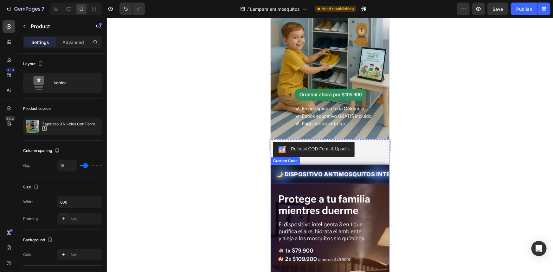 Image resolution: width=553 pixels, height=272 pixels. What do you see at coordinates (70, 126) in the screenshot?
I see `p: Zapatero 9 Niveles Con Forro 👨‍👩‍👧‍👦` at bounding box center [70, 126].